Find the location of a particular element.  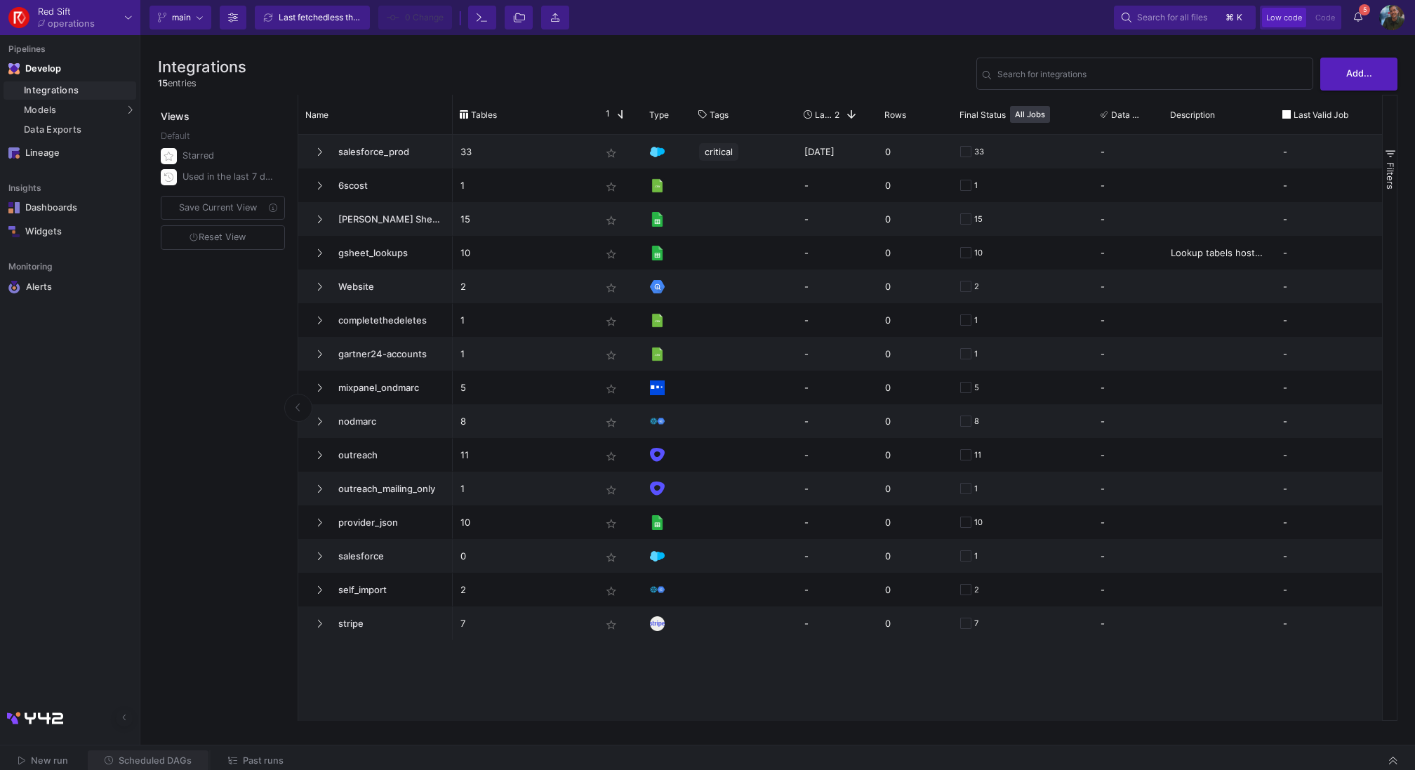

span: self_import is located at coordinates (388, 590).